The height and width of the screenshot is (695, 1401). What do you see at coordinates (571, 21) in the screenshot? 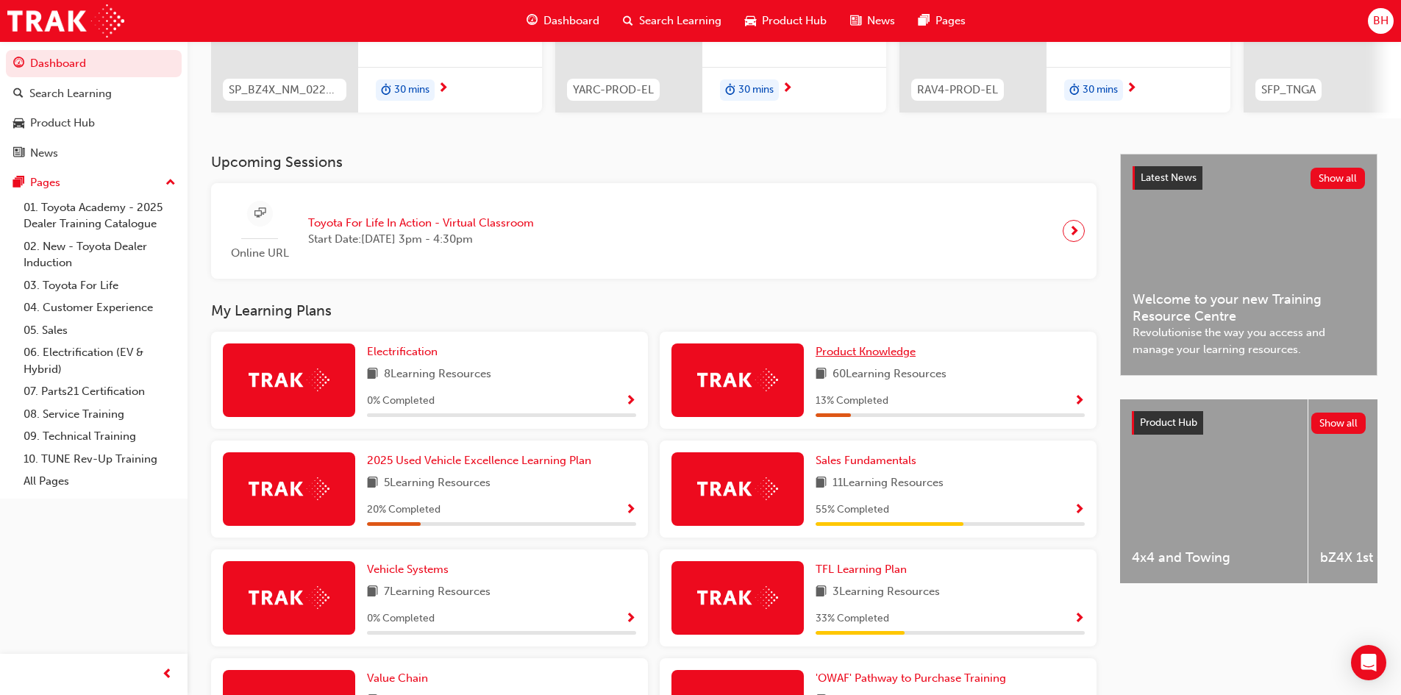
I see `span: Dashboard` at bounding box center [571, 21].